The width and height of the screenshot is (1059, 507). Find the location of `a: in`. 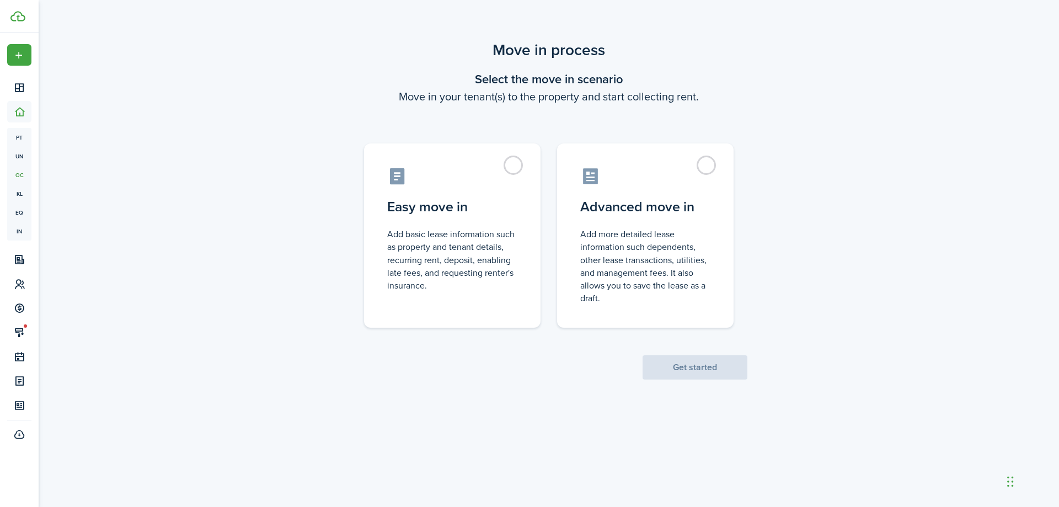

a: in is located at coordinates (19, 231).